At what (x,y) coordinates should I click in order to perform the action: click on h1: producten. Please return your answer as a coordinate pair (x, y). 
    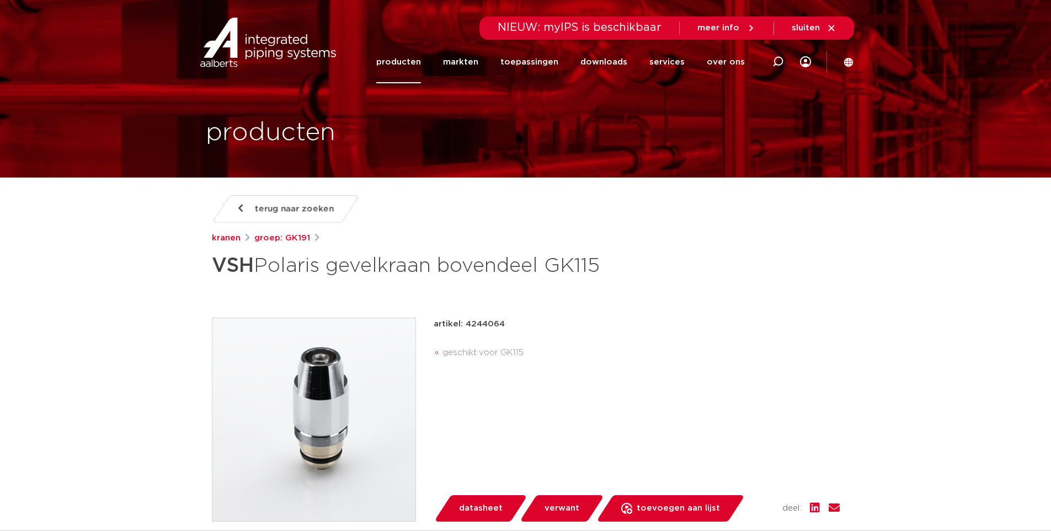
    Looking at the image, I should click on (270, 133).